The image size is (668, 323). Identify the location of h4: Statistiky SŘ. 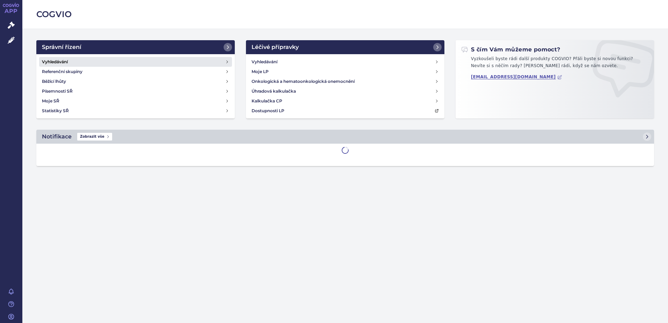
(55, 111).